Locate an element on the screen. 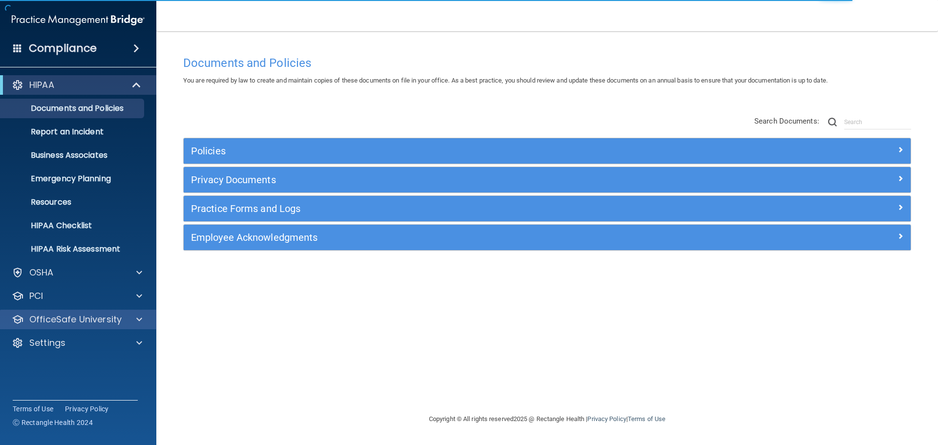  img: PMB logo is located at coordinates (78, 20).